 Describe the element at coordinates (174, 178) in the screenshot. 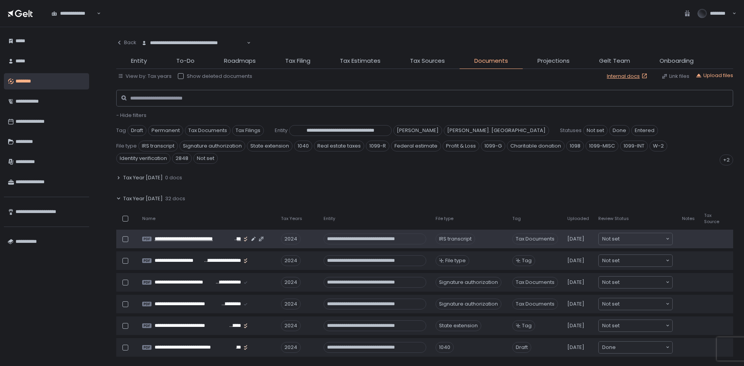

I see `span: 0 docs` at that location.